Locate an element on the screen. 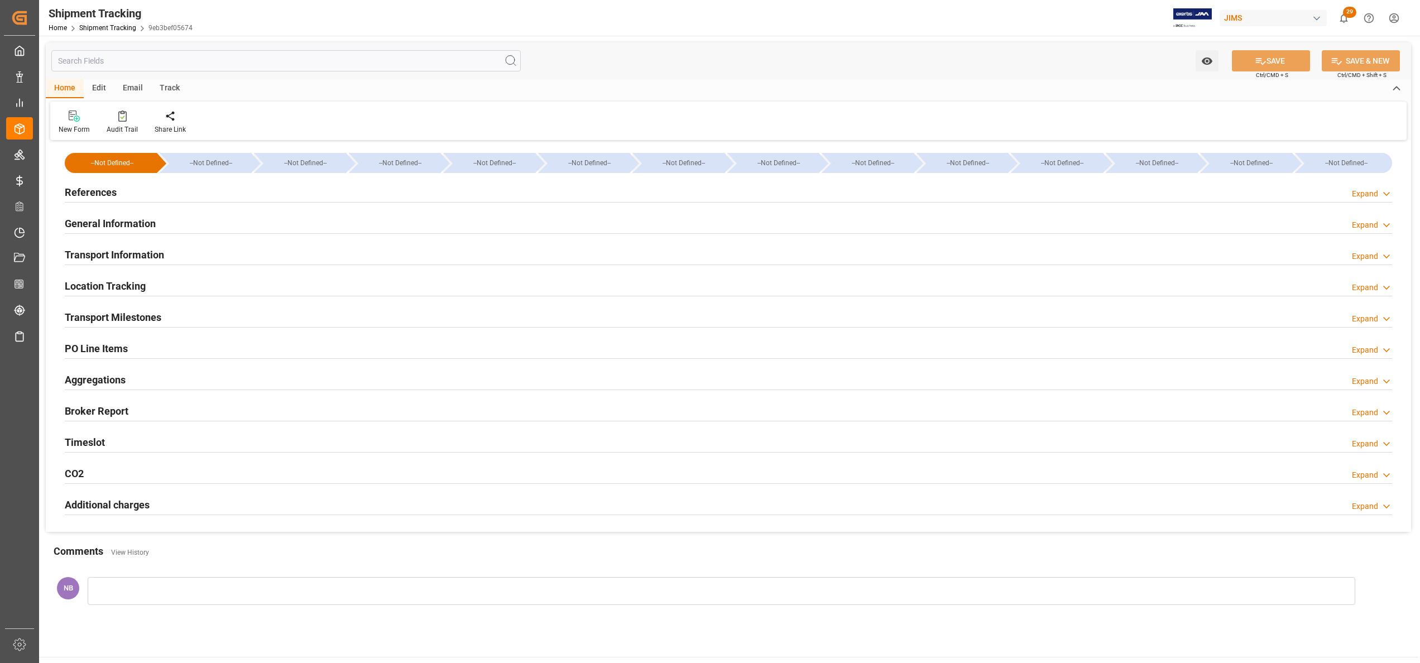 The width and height of the screenshot is (1420, 663). div: Audit Trail is located at coordinates (122, 129).